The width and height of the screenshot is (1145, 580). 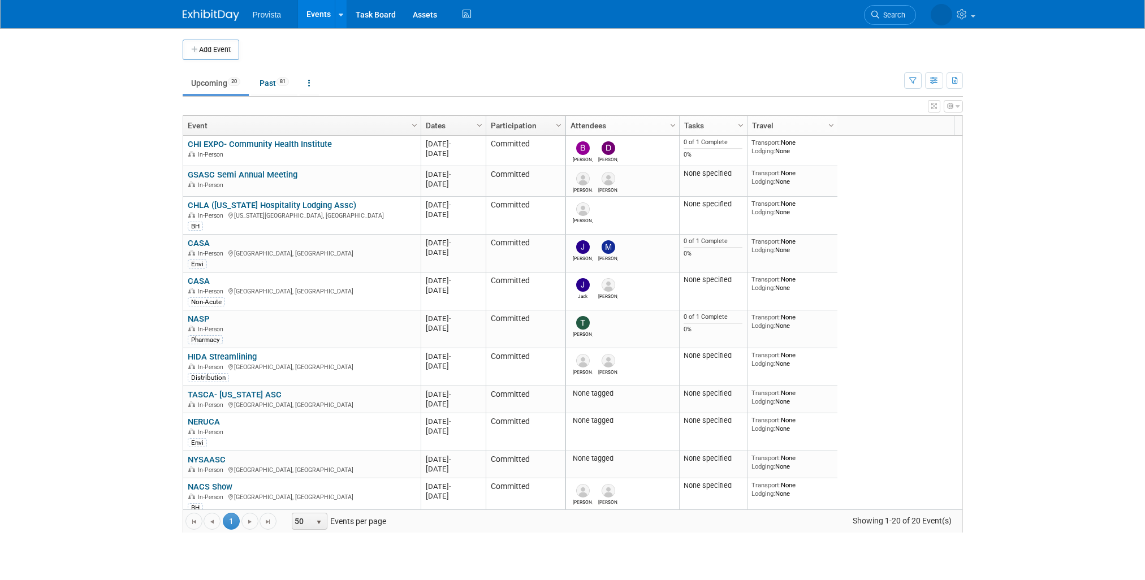 What do you see at coordinates (194, 522) in the screenshot?
I see `span: Go to the first page` at bounding box center [194, 522].